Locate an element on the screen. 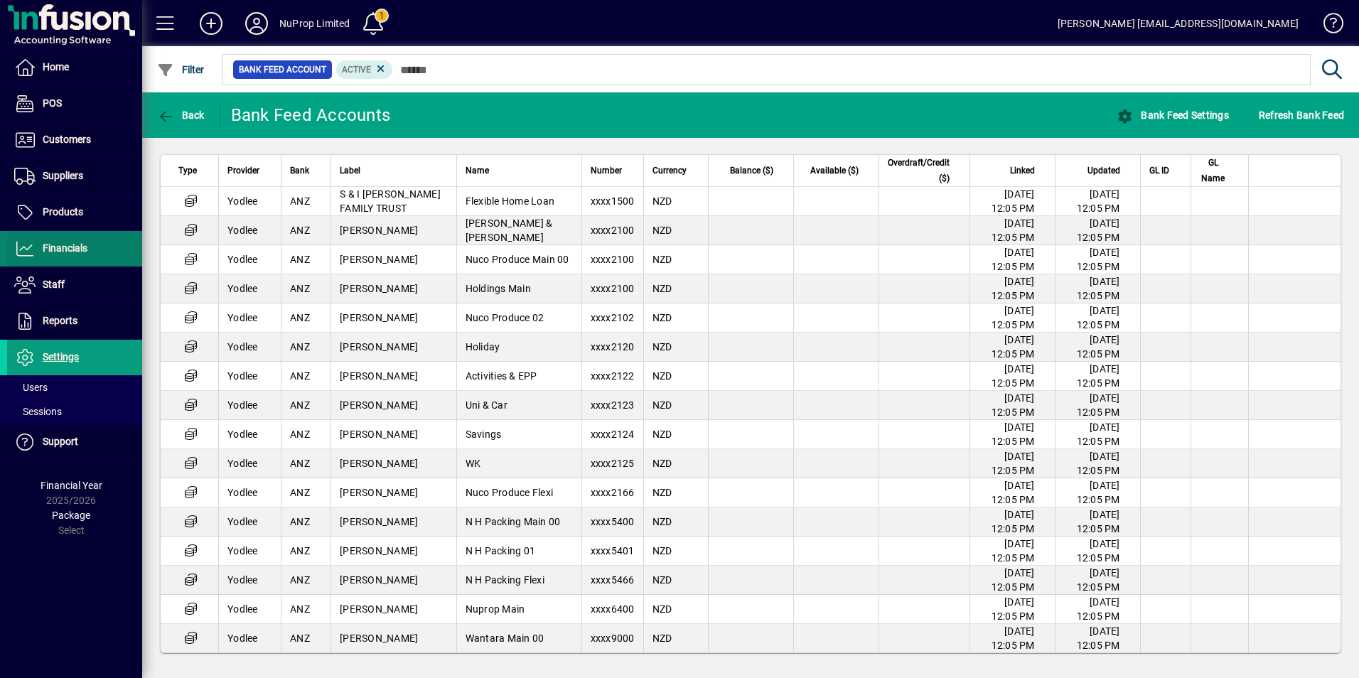 The image size is (1359, 678). div: Bank is located at coordinates (306, 171).